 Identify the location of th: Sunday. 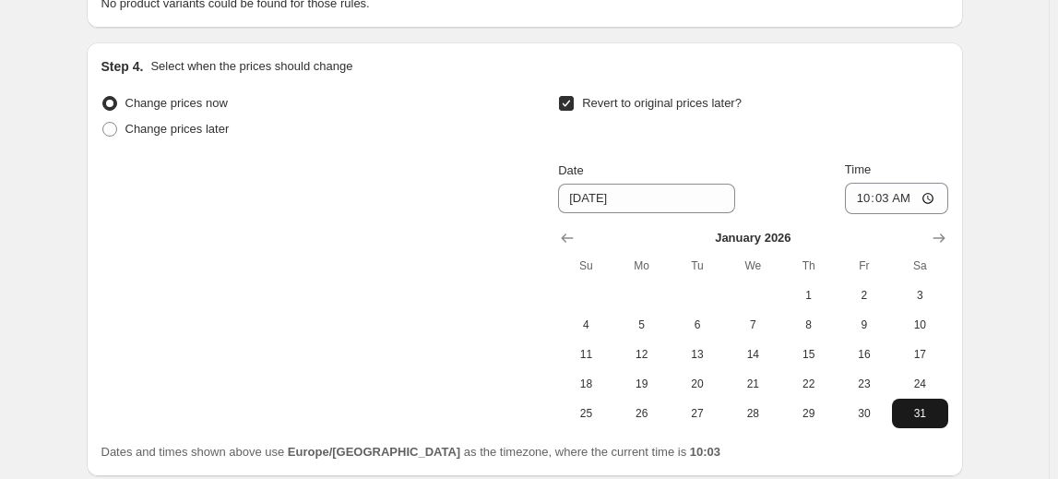
(586, 266).